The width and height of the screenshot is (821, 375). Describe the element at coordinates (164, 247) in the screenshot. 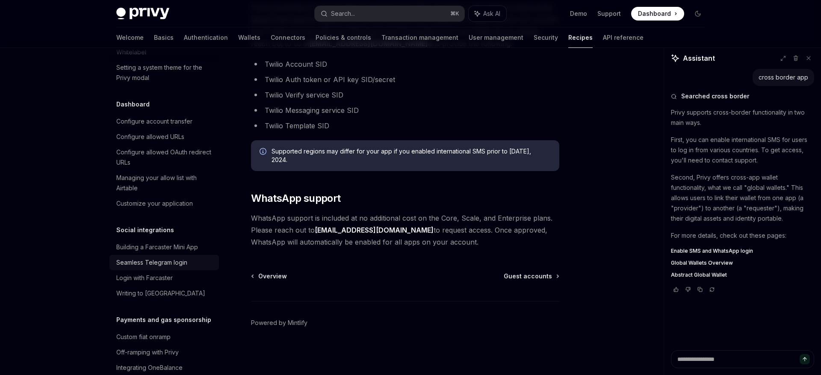

I see `a: Building a Farcaster Mini App` at that location.